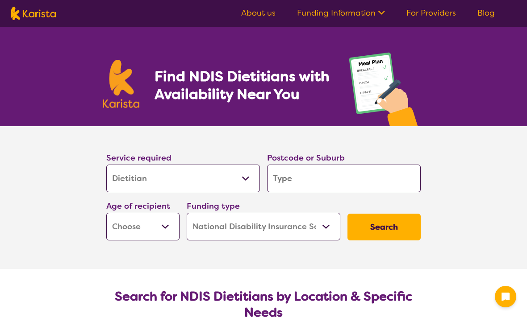  Describe the element at coordinates (139, 158) in the screenshot. I see `label: Service required` at that location.